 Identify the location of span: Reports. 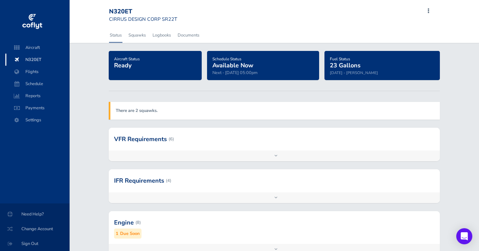
(37, 96).